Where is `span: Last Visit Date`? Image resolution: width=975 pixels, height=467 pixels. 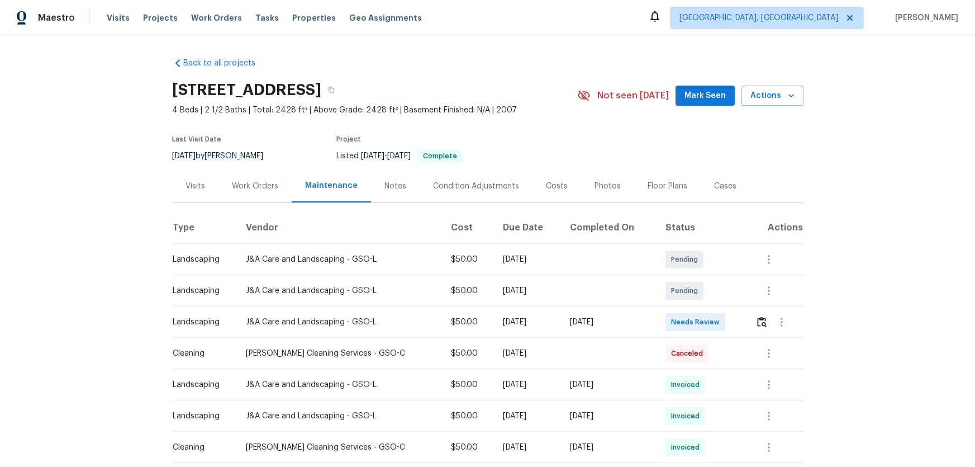 span: Last Visit Date is located at coordinates (197, 139).